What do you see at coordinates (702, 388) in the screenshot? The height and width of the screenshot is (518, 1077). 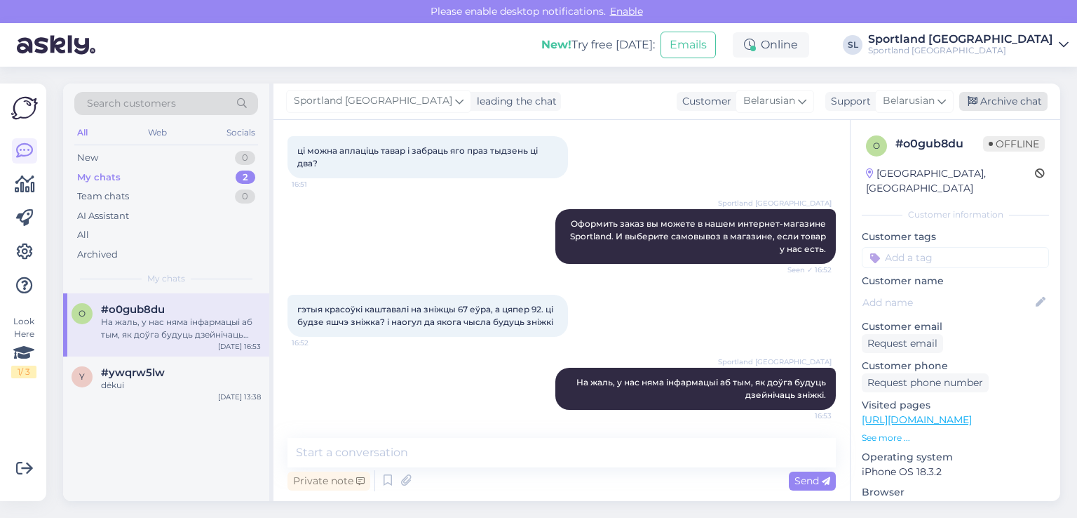 I see `span: На жаль, у нас няма інфармацыі аб тым, як доўга будуць дзейнічаць зніжкі.` at bounding box center [702, 388].